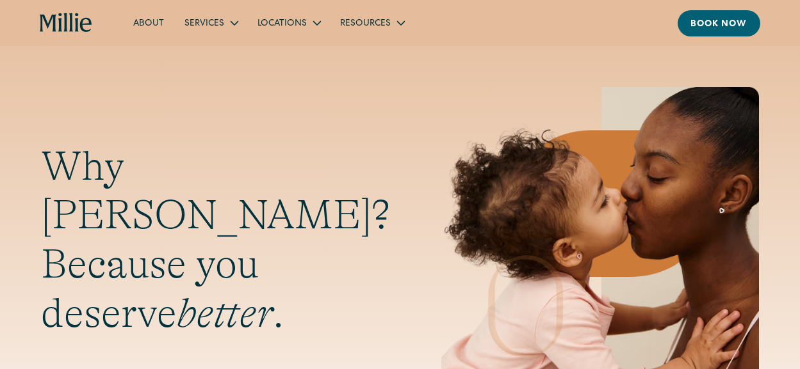 The image size is (800, 369). Describe the element at coordinates (225, 314) in the screenshot. I see `em: better` at that location.